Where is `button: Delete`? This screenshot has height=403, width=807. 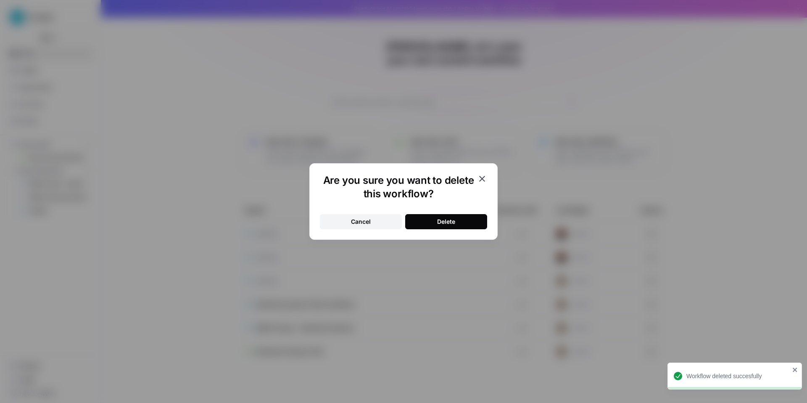 button: Delete is located at coordinates (446, 222).